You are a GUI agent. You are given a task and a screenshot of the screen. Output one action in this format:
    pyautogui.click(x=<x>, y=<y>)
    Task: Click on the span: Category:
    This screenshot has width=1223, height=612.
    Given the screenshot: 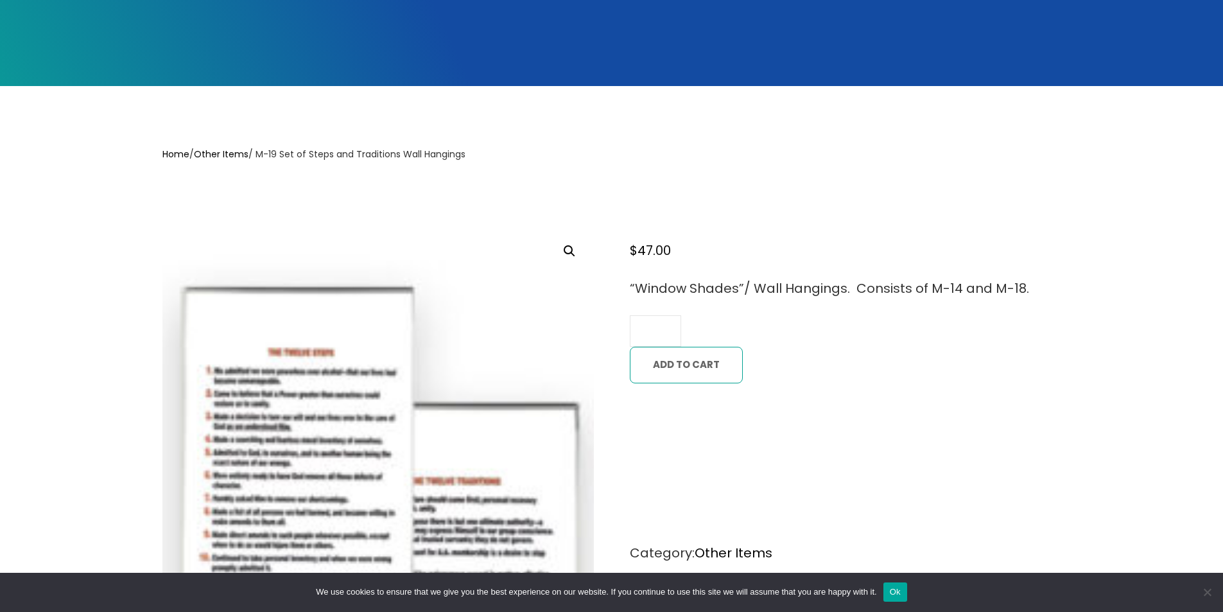 What is the action you would take?
    pyautogui.click(x=701, y=553)
    